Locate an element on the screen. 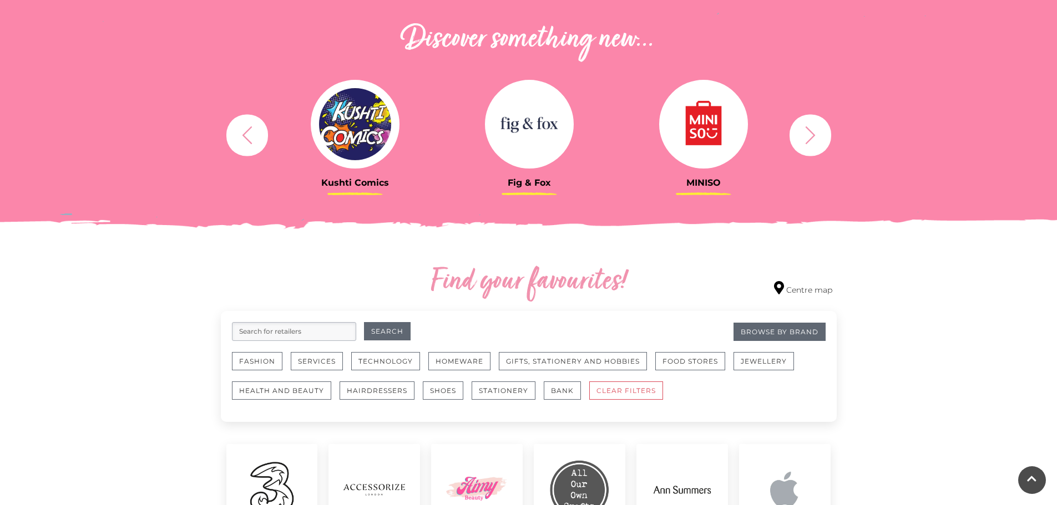  a: Kushti Comics is located at coordinates (355, 134).